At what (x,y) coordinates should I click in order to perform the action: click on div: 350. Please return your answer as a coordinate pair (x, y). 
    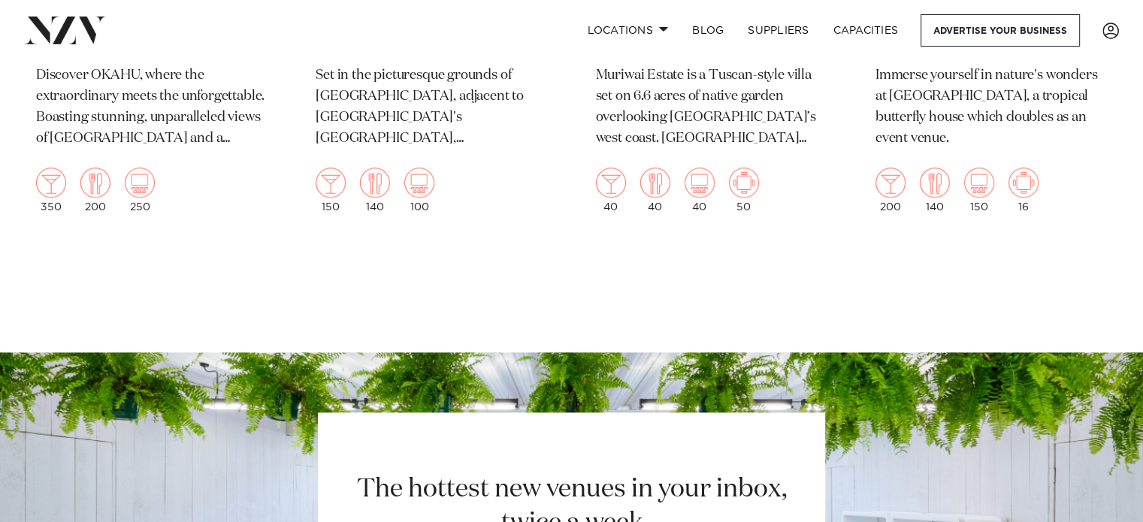
    Looking at the image, I should click on (51, 190).